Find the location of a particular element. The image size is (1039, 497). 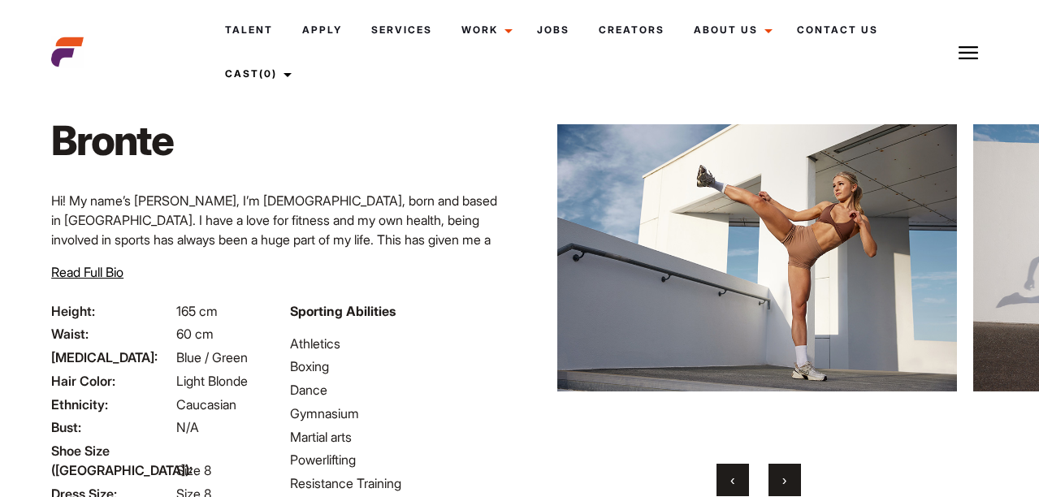

li: Resistance Training is located at coordinates (400, 484).